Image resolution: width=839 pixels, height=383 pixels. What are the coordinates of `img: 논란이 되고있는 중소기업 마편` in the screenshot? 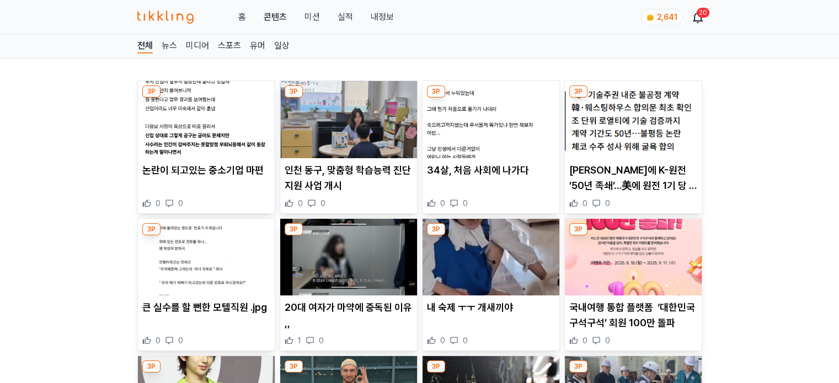 It's located at (206, 120).